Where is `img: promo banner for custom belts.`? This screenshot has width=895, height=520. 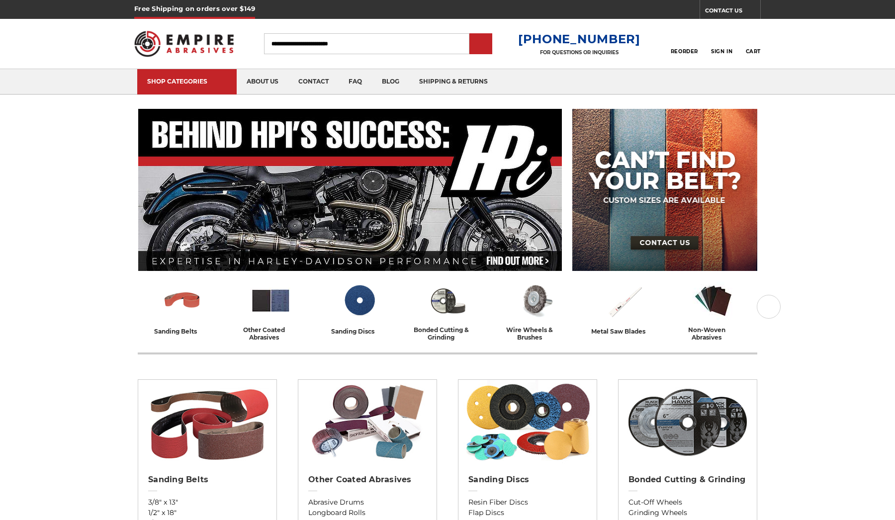 img: promo banner for custom belts. is located at coordinates (665, 190).